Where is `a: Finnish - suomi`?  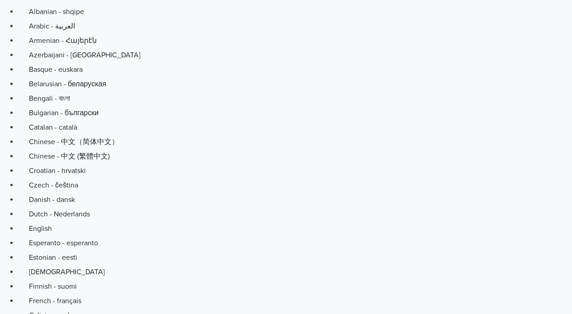
a: Finnish - suomi is located at coordinates (295, 286).